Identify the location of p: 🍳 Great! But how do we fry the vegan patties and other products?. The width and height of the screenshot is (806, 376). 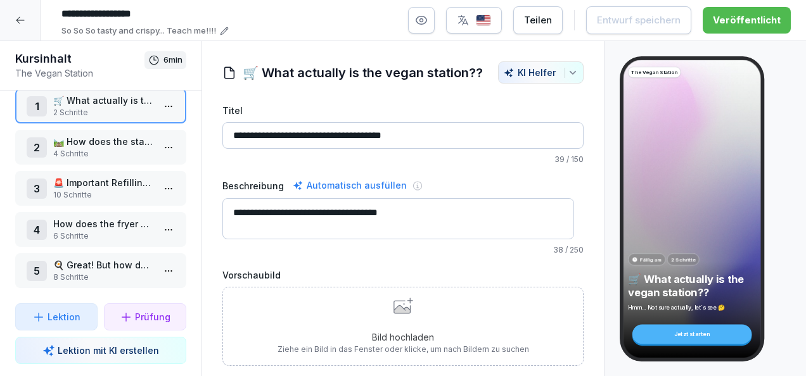
(103, 265).